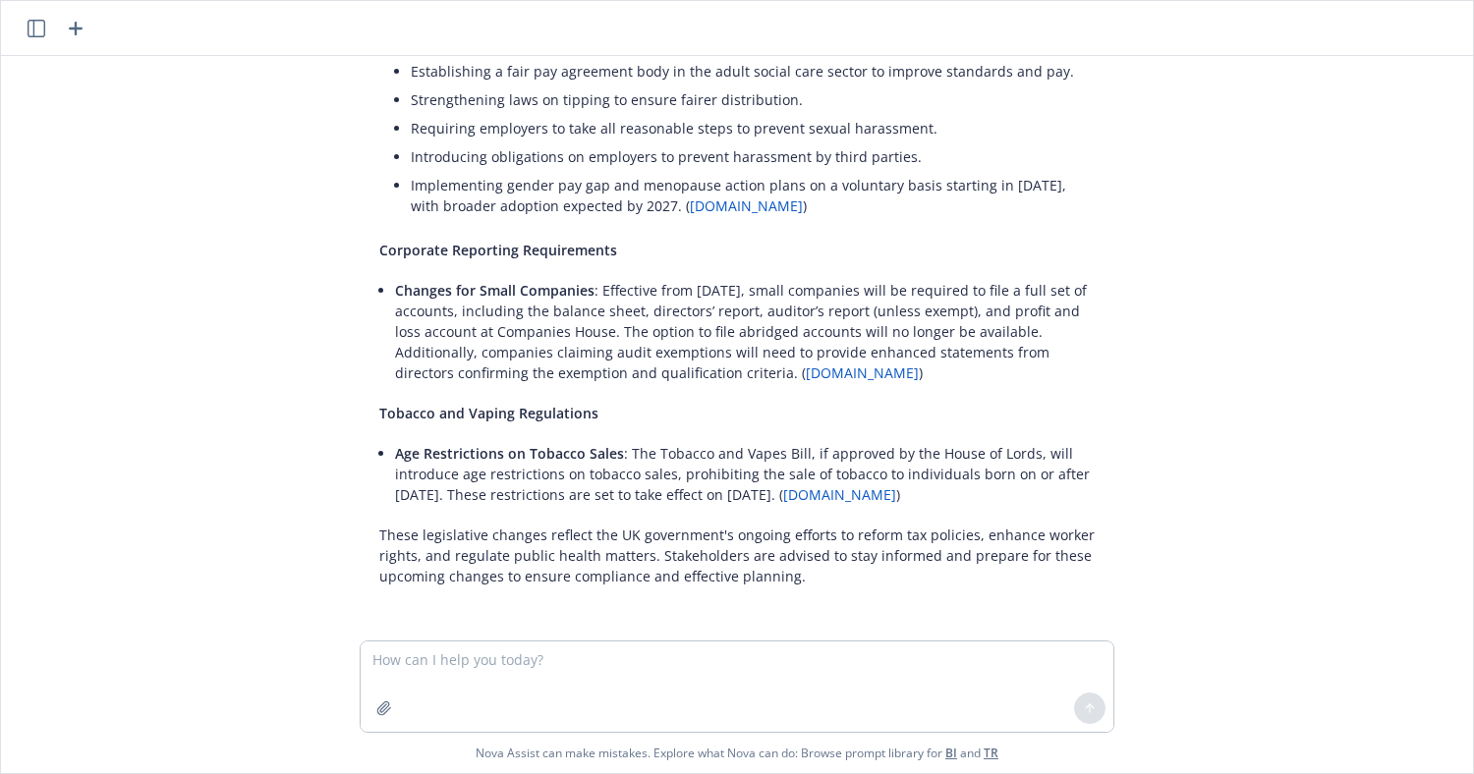  Describe the element at coordinates (753, 128) in the screenshot. I see `li: Requiring employers to take all reasonable steps to prevent sexual harassment.` at that location.